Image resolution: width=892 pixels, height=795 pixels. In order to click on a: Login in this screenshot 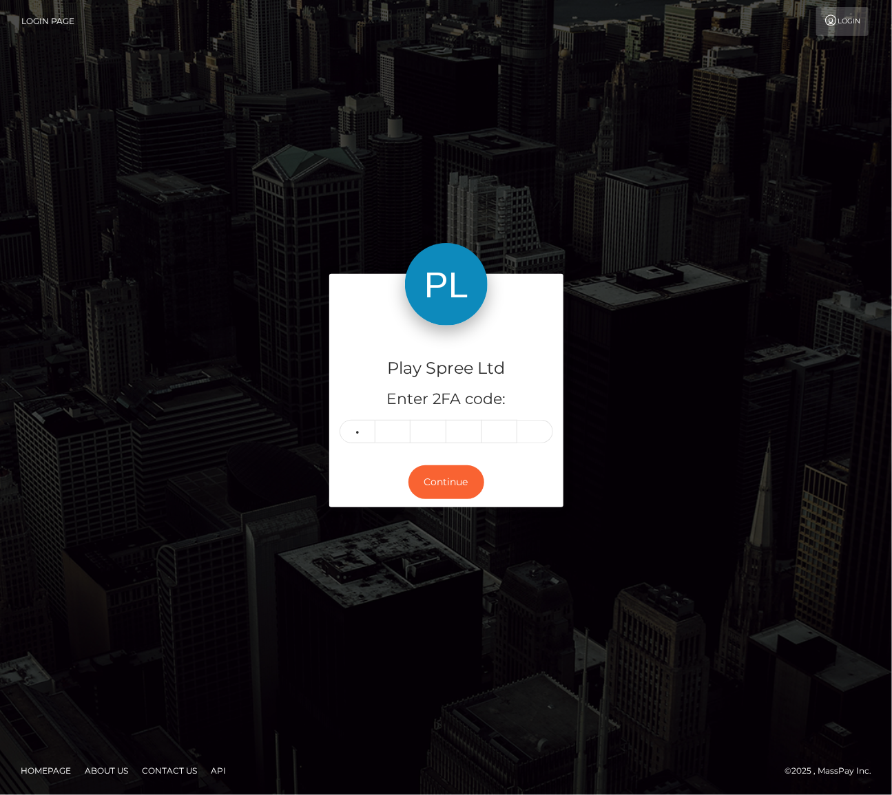, I will do `click(842, 21)`.